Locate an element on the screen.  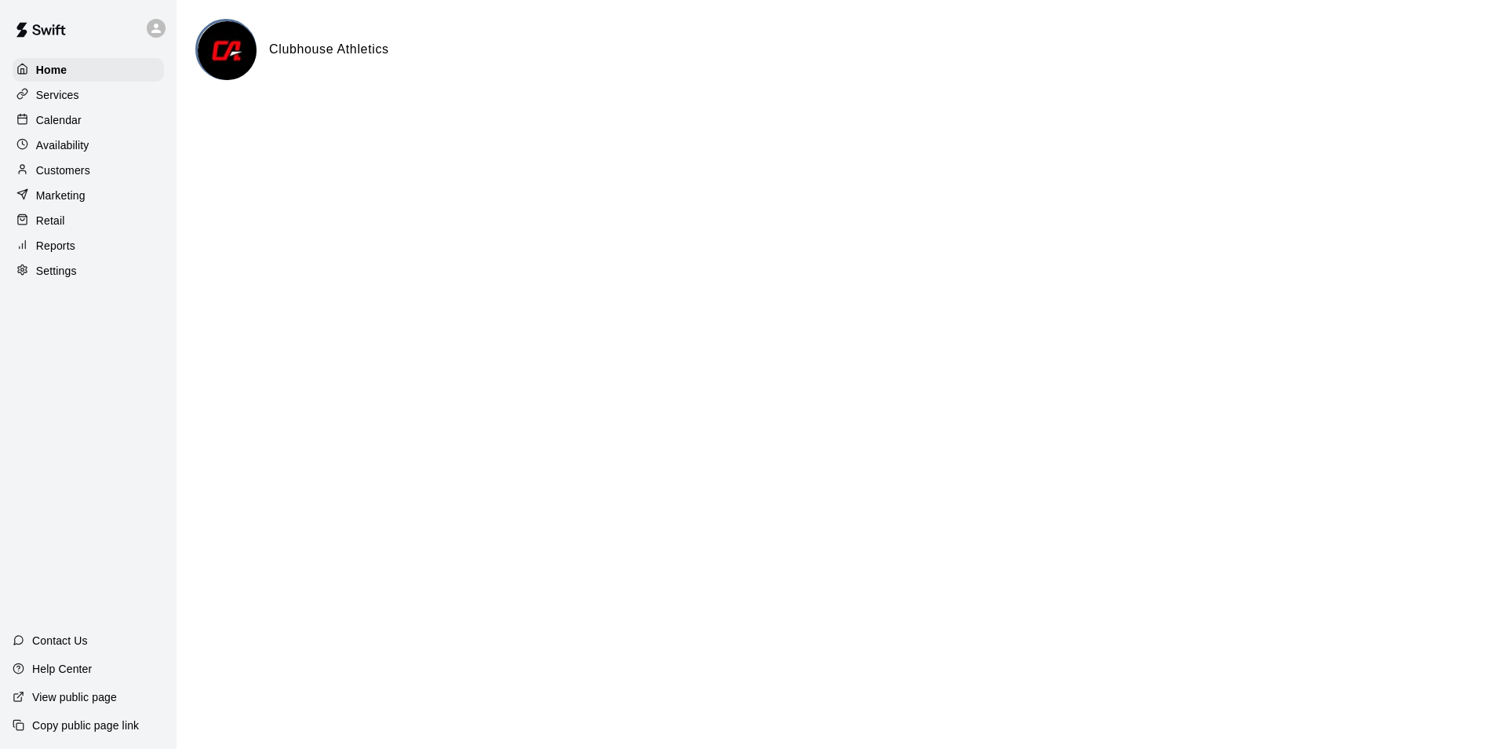
a: Availability is located at coordinates (88, 145).